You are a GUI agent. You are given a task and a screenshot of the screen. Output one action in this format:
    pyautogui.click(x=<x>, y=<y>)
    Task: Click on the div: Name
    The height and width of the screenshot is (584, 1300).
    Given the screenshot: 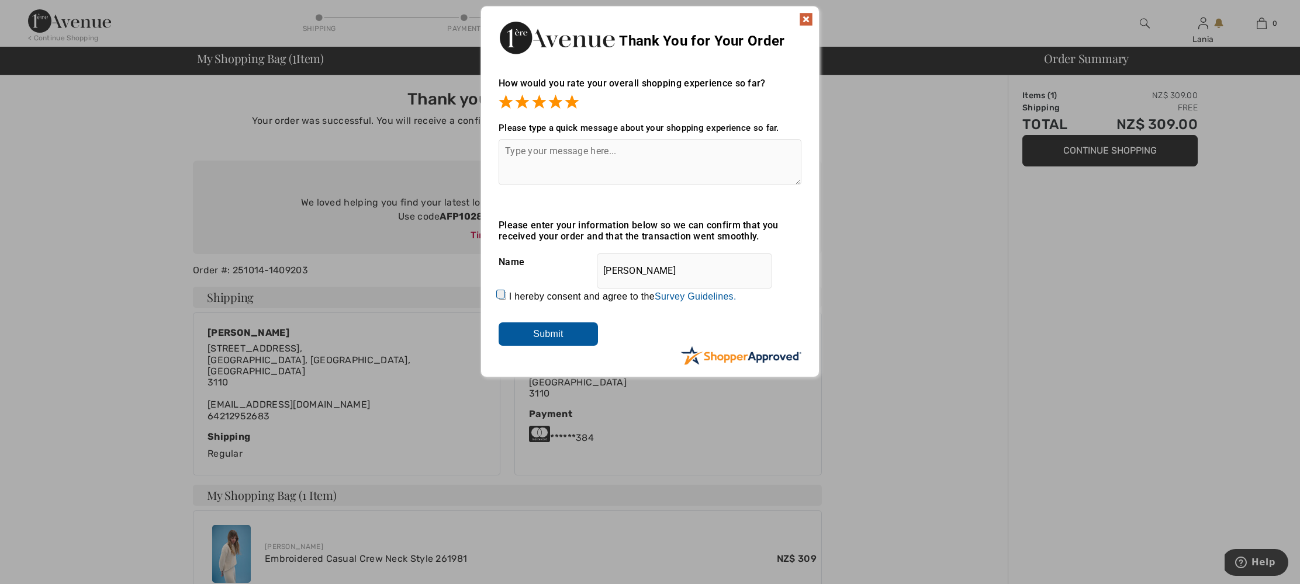 What is the action you would take?
    pyautogui.click(x=650, y=262)
    